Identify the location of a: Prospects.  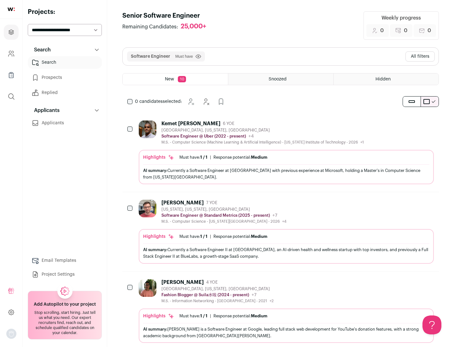
(65, 78).